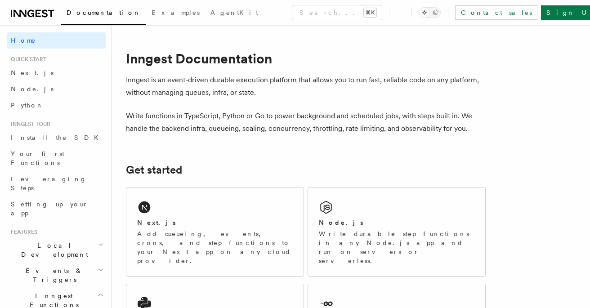  Describe the element at coordinates (156, 222) in the screenshot. I see `h2: Next.js` at that location.